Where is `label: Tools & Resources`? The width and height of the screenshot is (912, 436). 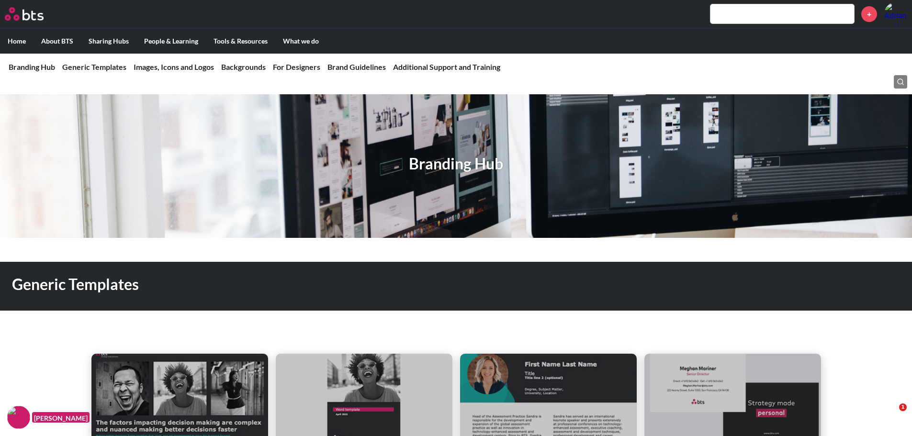 label: Tools & Resources is located at coordinates (240, 41).